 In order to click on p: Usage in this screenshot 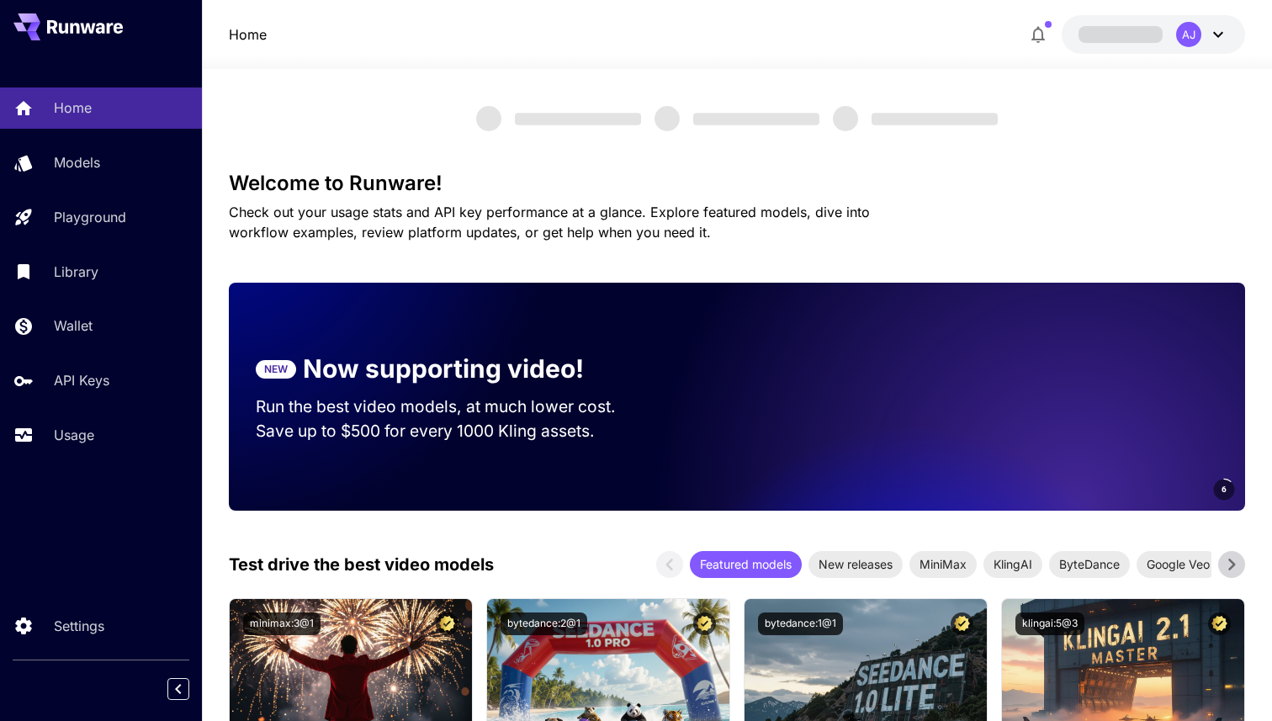, I will do `click(74, 435)`.